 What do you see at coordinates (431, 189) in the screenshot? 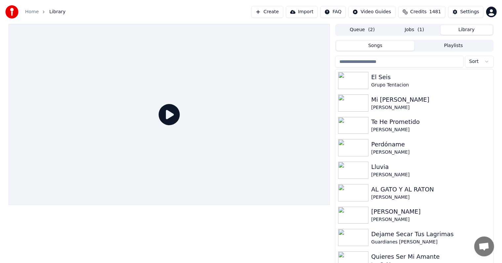
I see `div: AL GATO Y AL RATON` at bounding box center [431, 189].